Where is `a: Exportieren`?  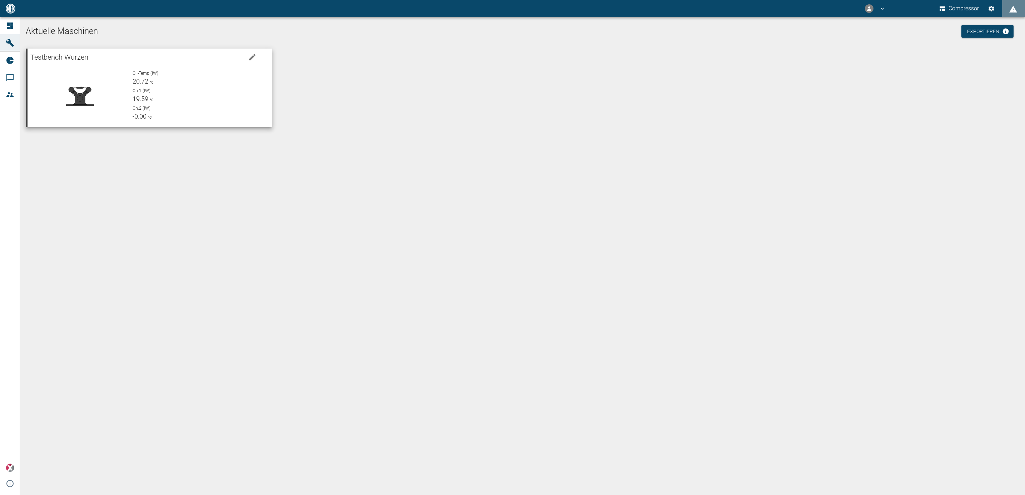
a: Exportieren is located at coordinates (987, 31).